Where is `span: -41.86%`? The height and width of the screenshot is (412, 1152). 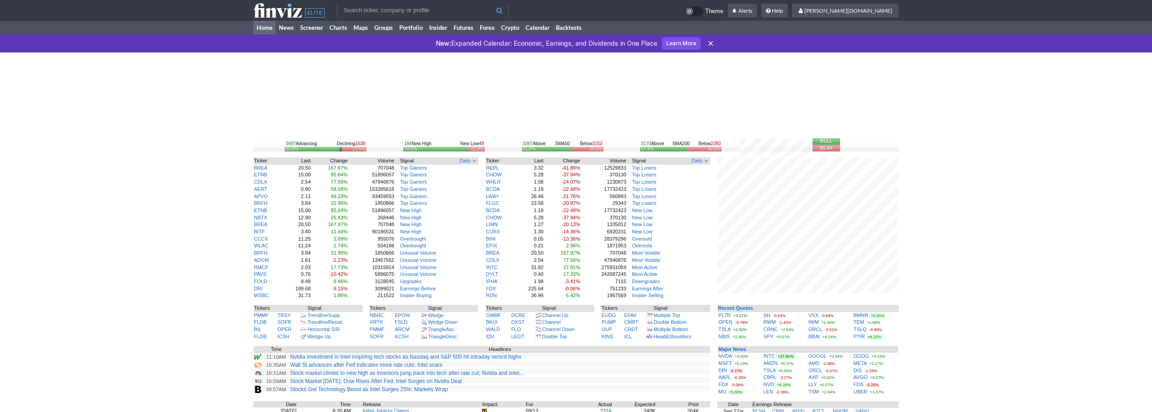 span: -41.86% is located at coordinates (571, 168).